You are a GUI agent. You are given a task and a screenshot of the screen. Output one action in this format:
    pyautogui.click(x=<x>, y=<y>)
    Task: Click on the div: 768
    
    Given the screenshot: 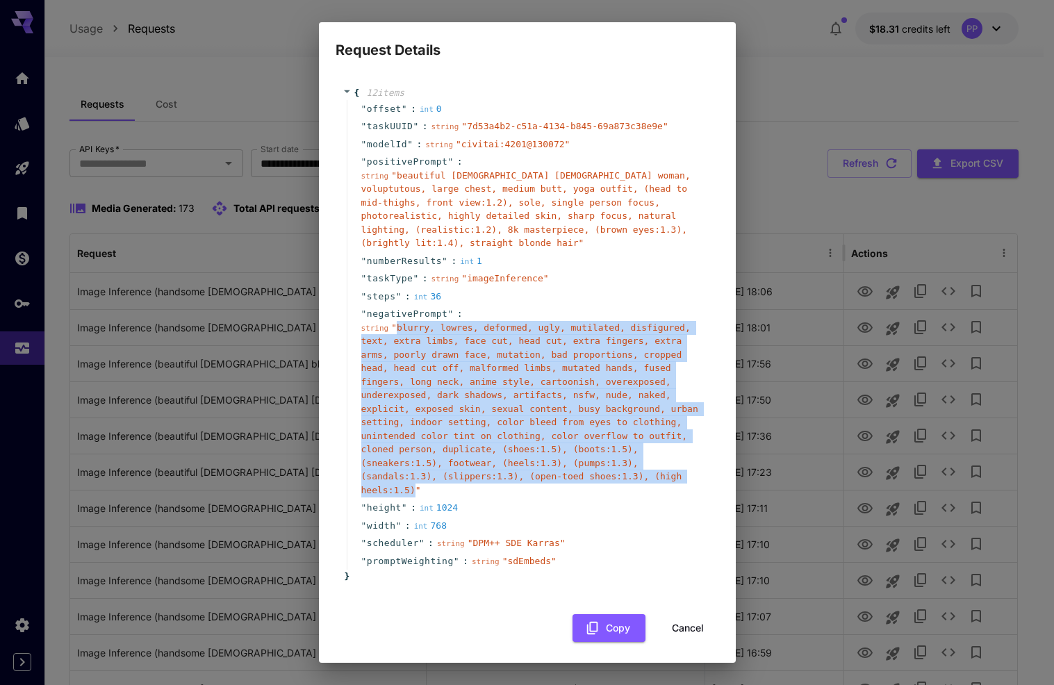 What is the action you would take?
    pyautogui.click(x=430, y=526)
    